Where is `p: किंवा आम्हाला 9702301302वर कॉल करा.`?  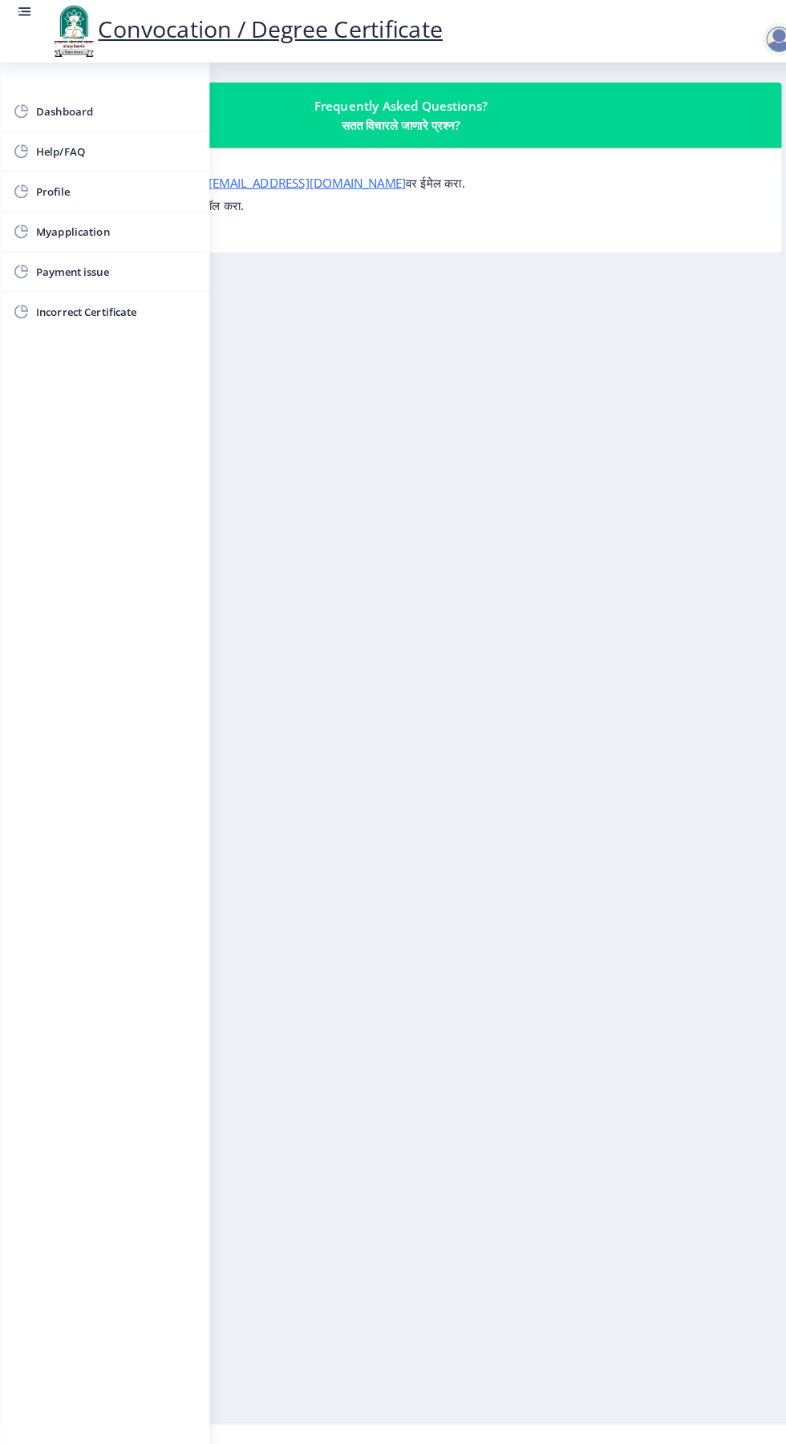
p: किंवा आम्हाला 9702301302वर कॉल करा. is located at coordinates (393, 201).